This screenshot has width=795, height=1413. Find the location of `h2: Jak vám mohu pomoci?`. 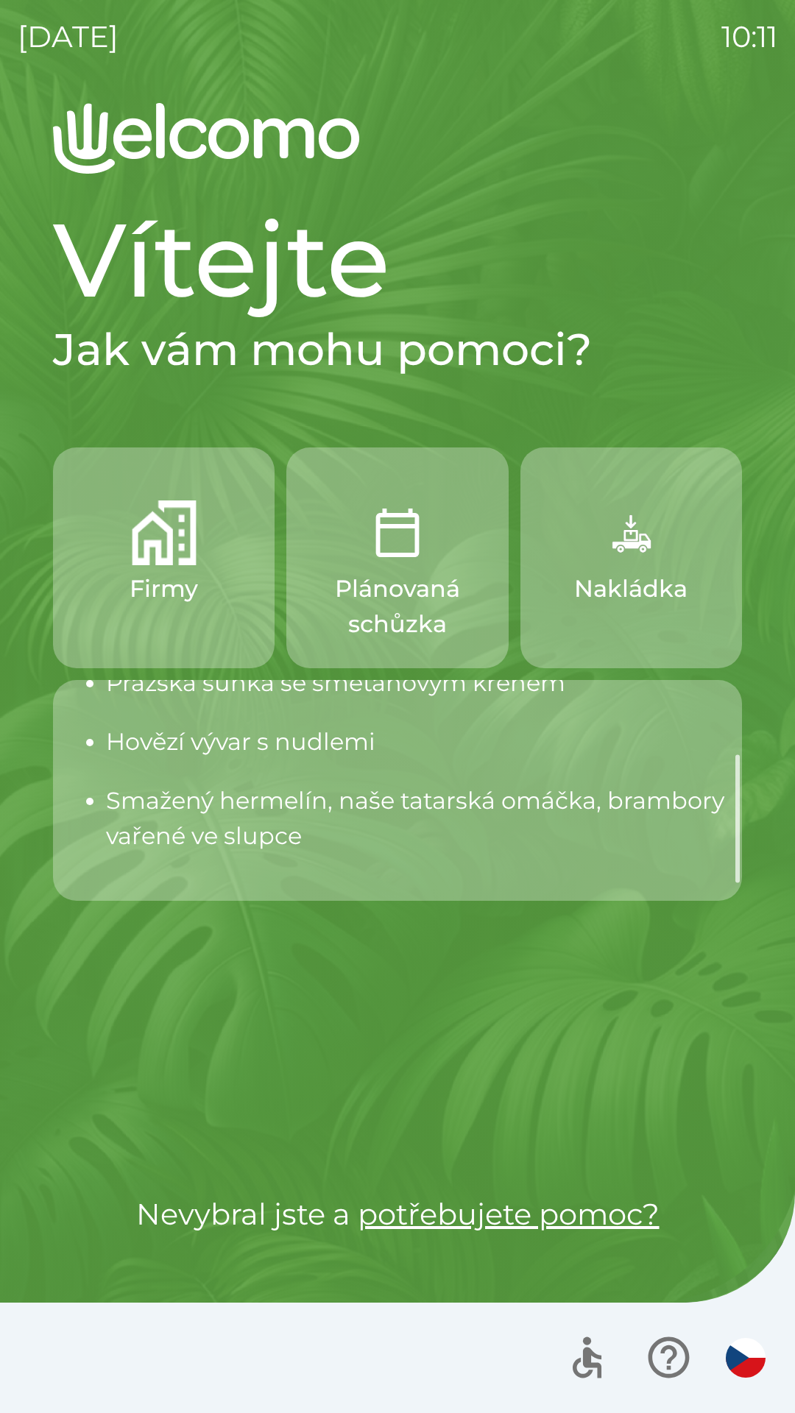

h2: Jak vám mohu pomoci? is located at coordinates (397, 350).